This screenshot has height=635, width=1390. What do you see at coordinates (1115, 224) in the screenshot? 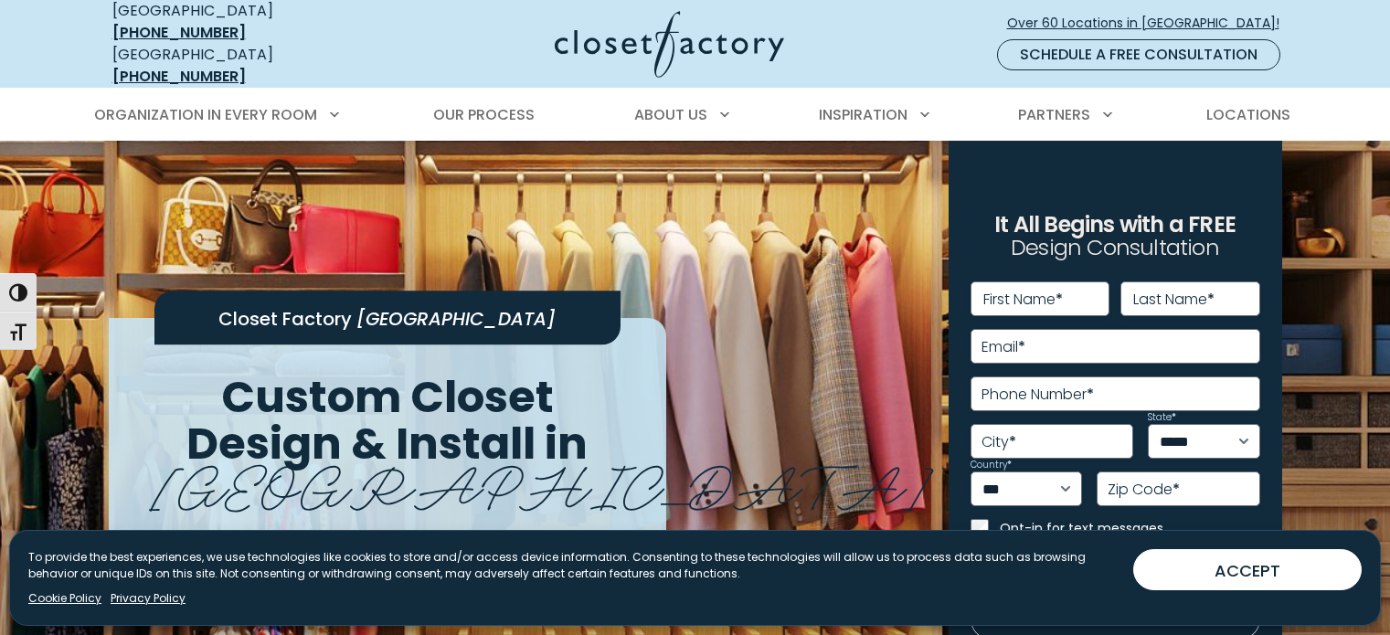
I see `span: It All Begins with a FREE` at bounding box center [1115, 224].